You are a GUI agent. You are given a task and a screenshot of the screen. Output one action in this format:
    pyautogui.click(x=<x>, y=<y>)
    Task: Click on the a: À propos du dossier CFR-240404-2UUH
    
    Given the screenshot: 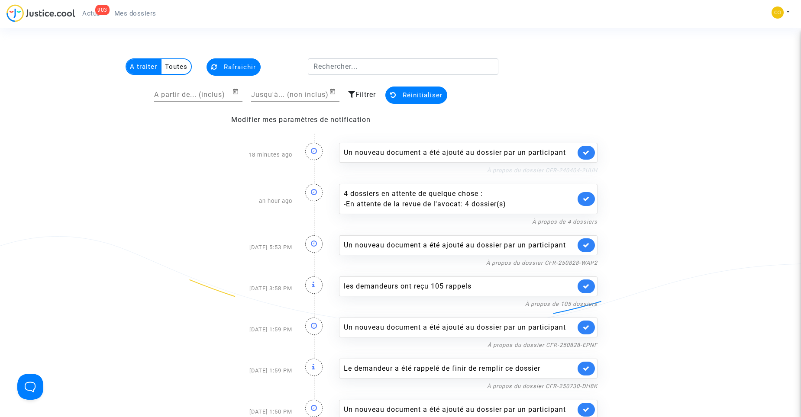 What is the action you would take?
    pyautogui.click(x=542, y=170)
    